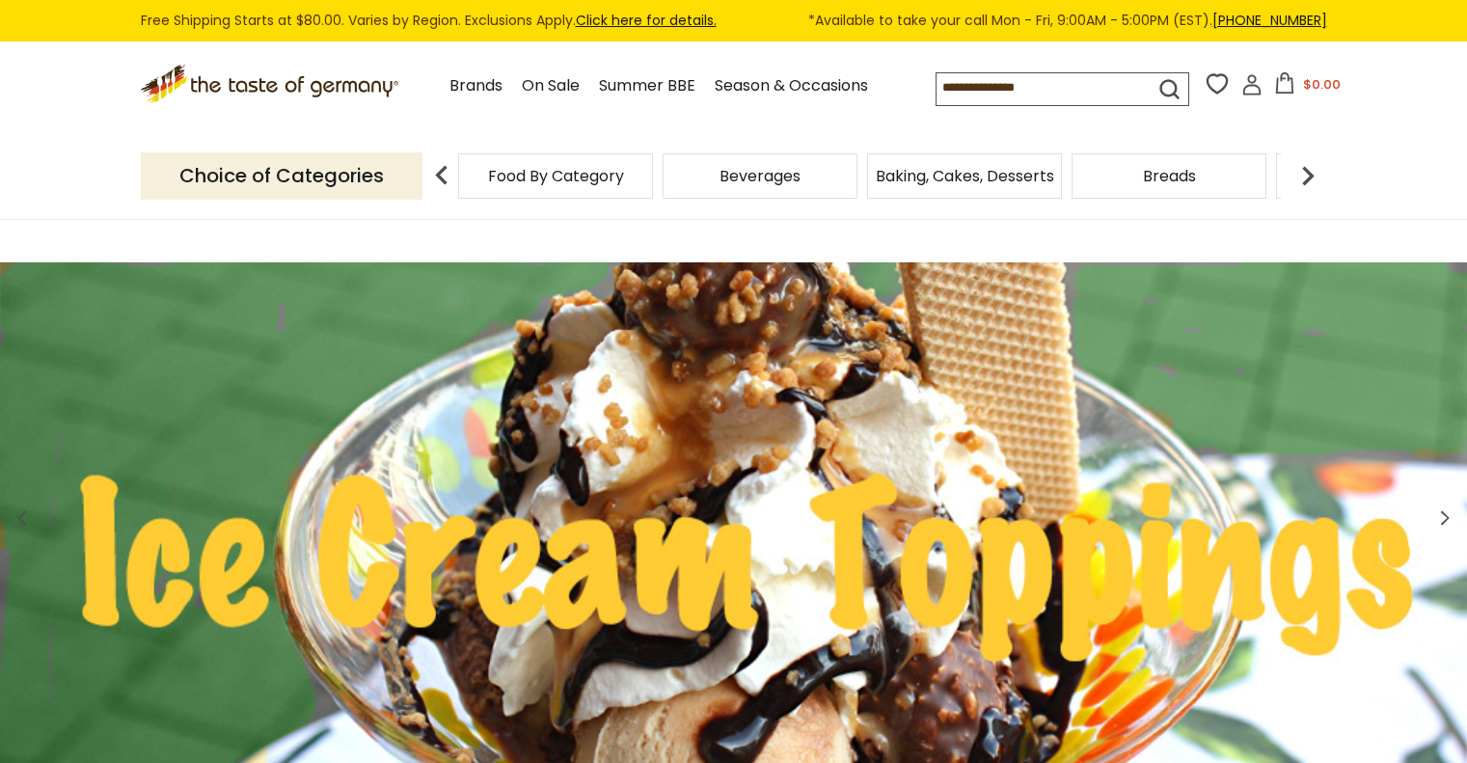  Describe the element at coordinates (476, 86) in the screenshot. I see `a: Brands` at that location.